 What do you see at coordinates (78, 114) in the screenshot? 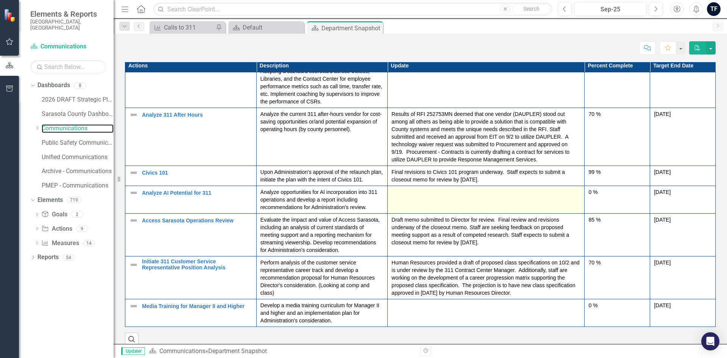
I see `a: Sarasota County Dashboard` at bounding box center [78, 114].